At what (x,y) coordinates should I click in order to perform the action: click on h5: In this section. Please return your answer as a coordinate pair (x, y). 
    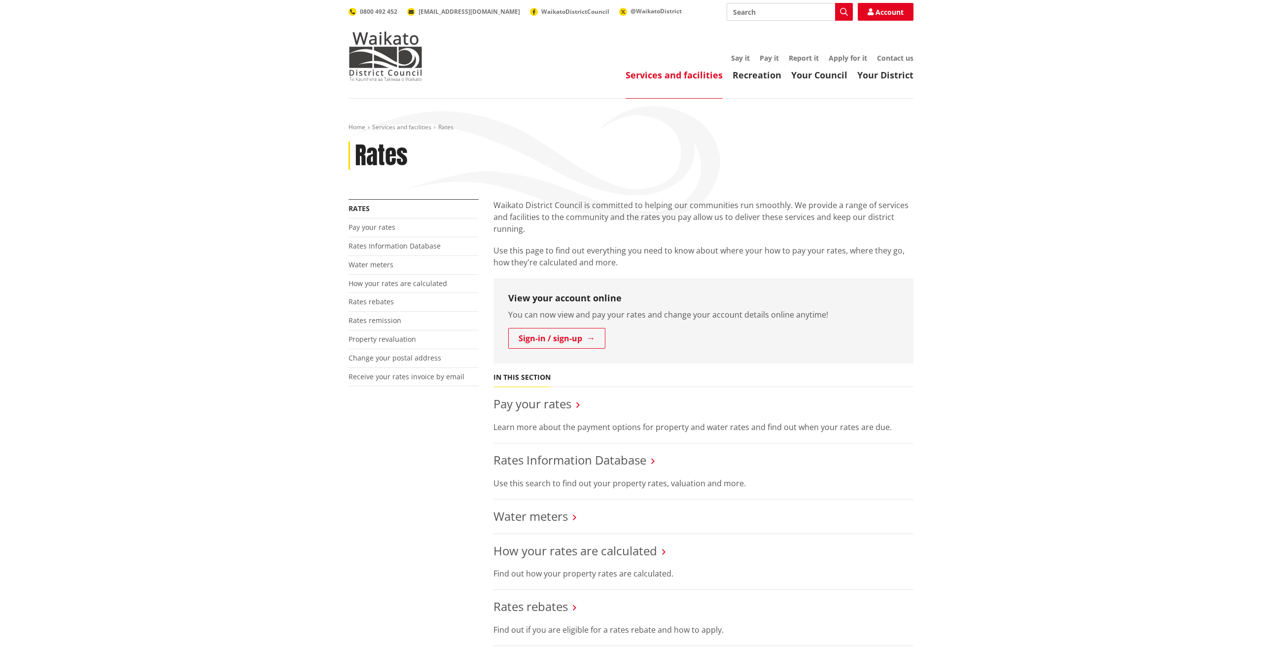
    Looking at the image, I should click on (522, 377).